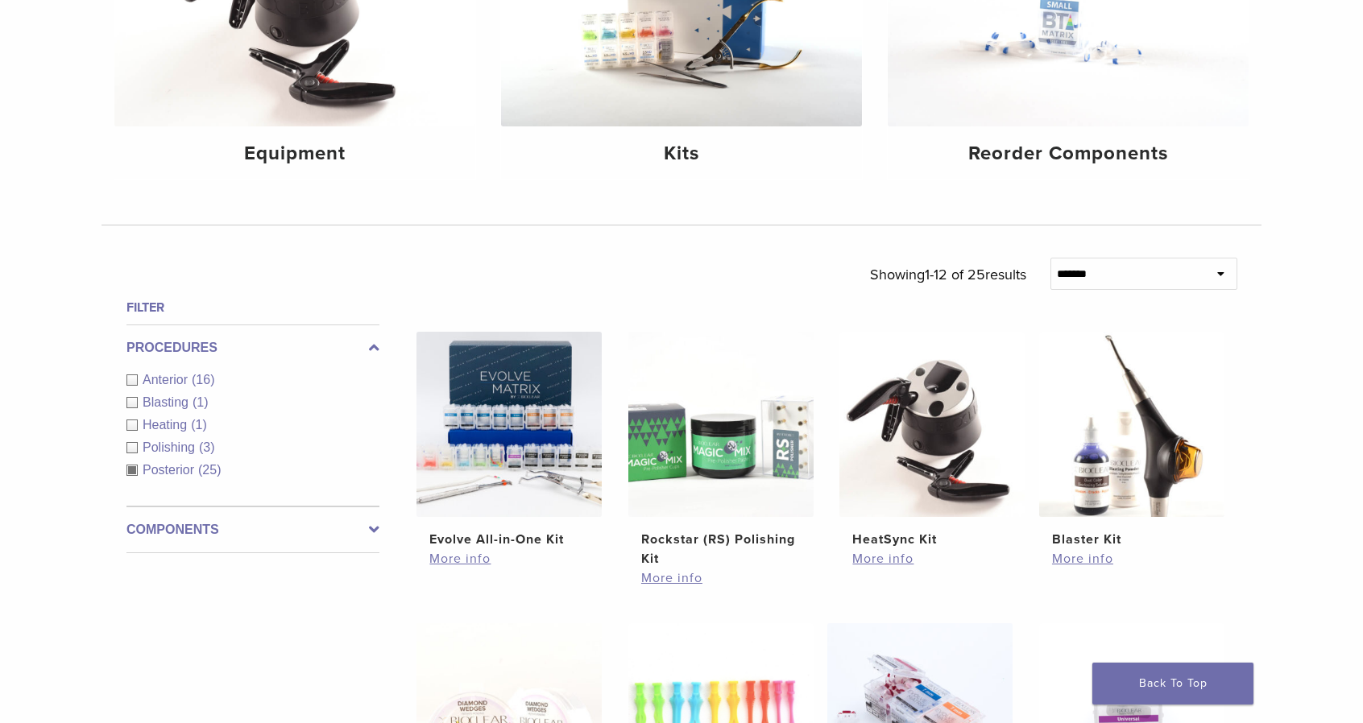  Describe the element at coordinates (171, 447) in the screenshot. I see `span: Polishing` at that location.